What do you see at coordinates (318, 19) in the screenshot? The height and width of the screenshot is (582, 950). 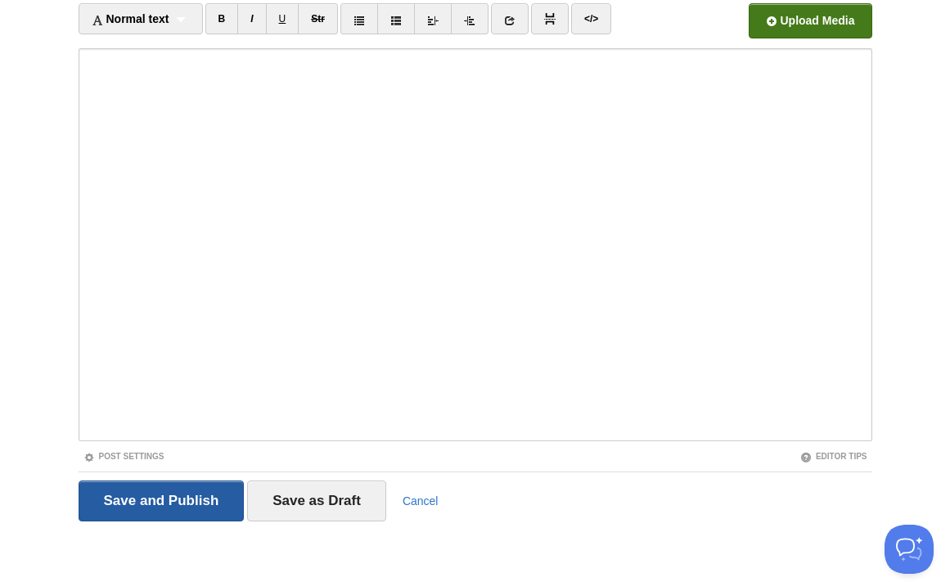 I see `a: Str` at bounding box center [318, 19].